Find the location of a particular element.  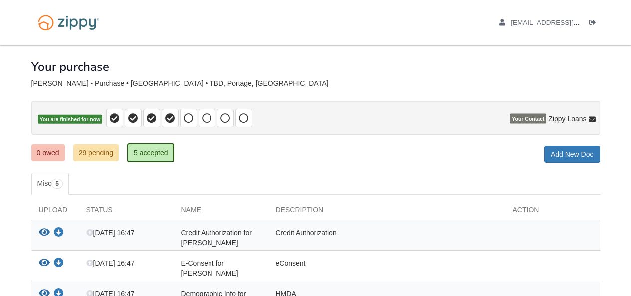

div: Action is located at coordinates (553, 212).